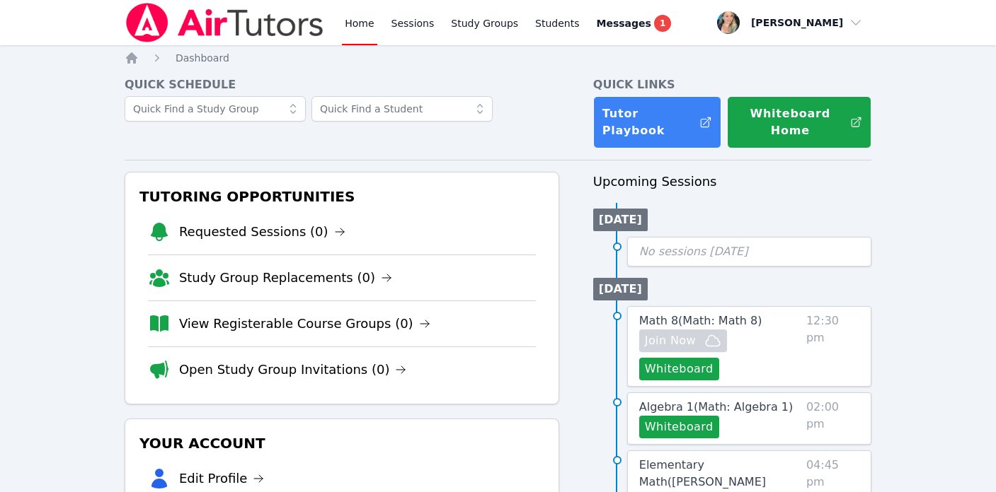 The image size is (996, 492). I want to click on h3: Tutoring Opportunities, so click(342, 197).